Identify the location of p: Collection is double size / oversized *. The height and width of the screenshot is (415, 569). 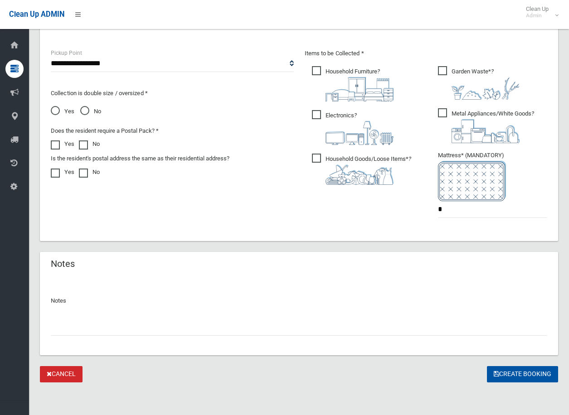
(172, 93).